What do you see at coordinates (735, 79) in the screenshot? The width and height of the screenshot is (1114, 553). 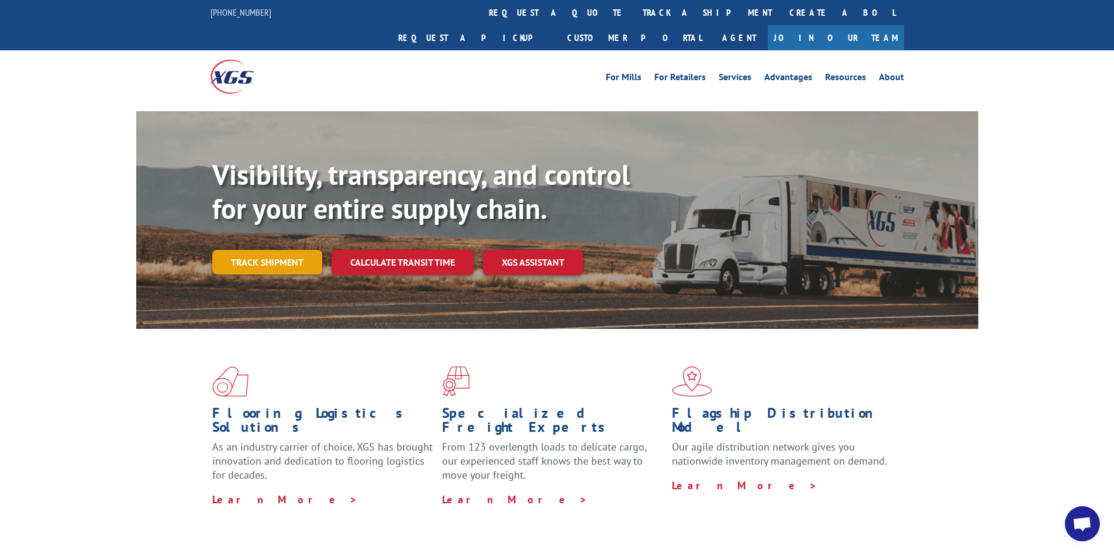 I see `a: Services` at bounding box center [735, 79].